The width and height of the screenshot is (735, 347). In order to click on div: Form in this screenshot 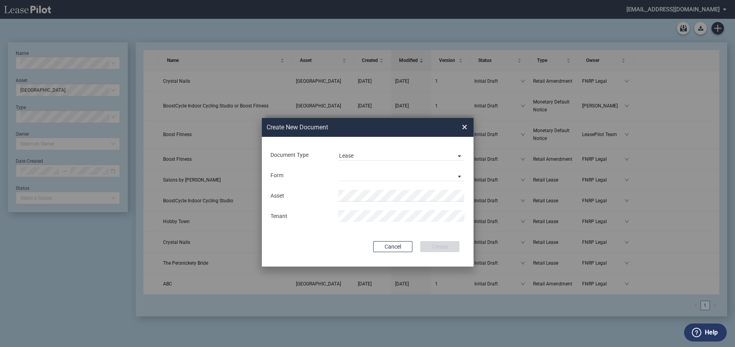, I will do `click(299, 176)`.